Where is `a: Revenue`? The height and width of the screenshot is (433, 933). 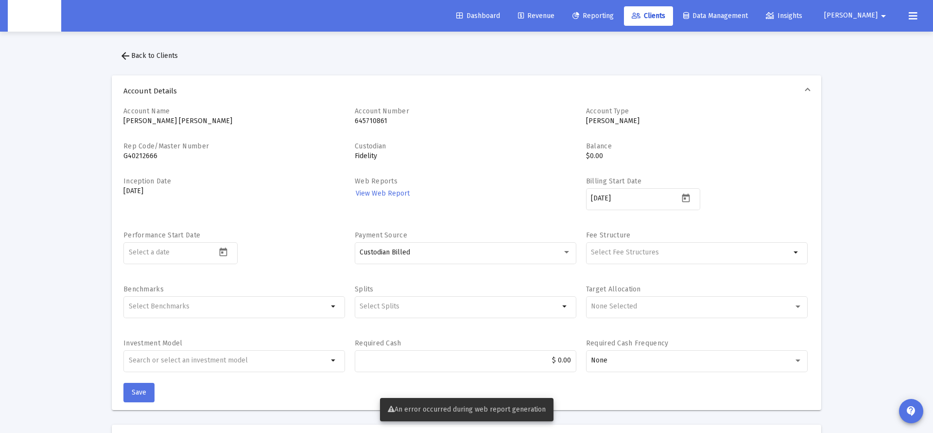
a: Revenue is located at coordinates (536, 16).